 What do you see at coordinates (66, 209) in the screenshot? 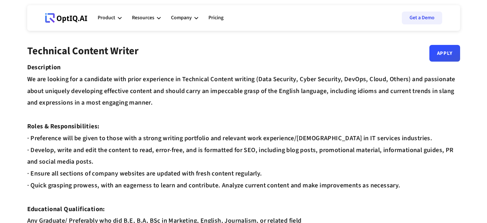
I see `strong: Educational Qualification:` at bounding box center [66, 209].